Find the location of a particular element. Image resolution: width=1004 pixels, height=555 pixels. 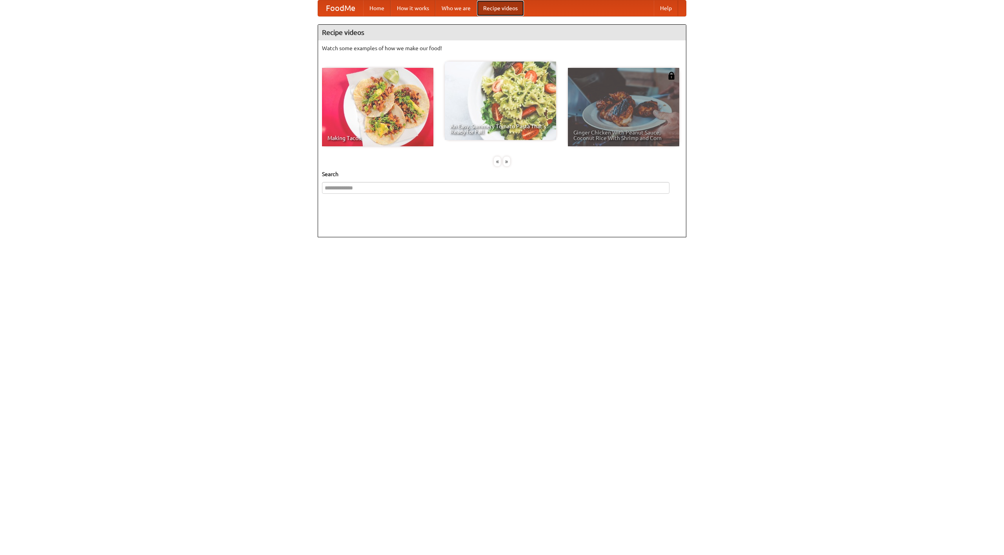

a: Help is located at coordinates (666, 8).